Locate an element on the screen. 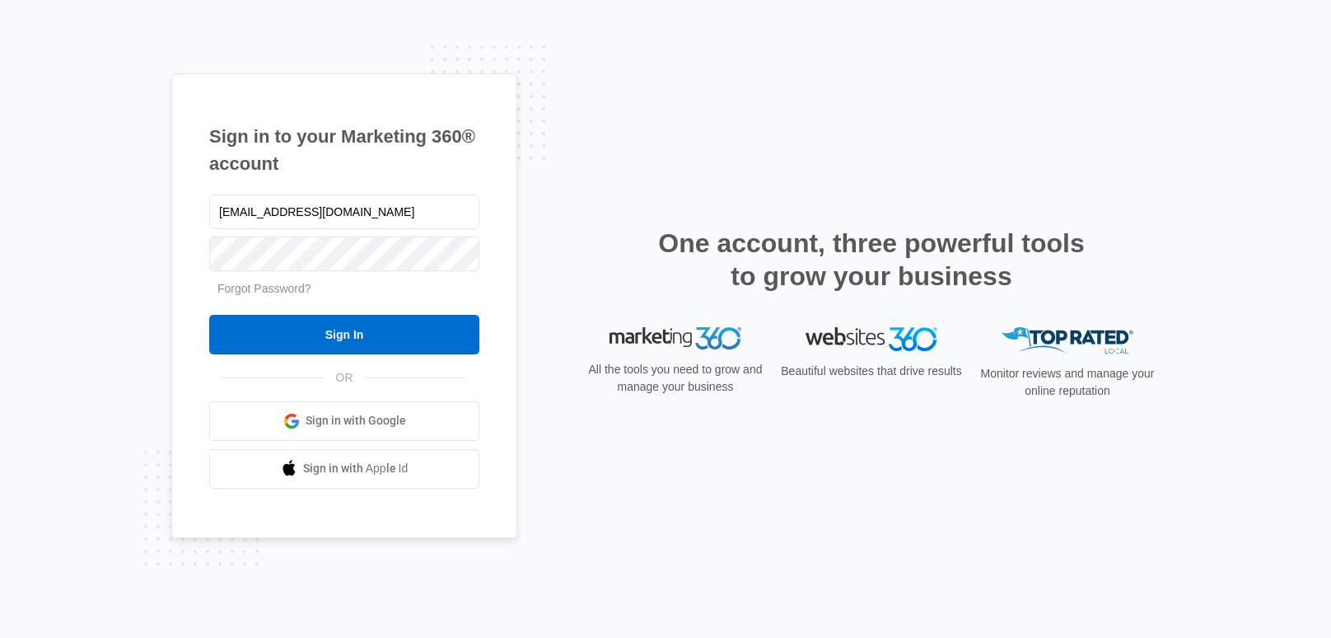 Image resolution: width=1331 pixels, height=638 pixels. span: Sign in with Google is located at coordinates (356, 420).